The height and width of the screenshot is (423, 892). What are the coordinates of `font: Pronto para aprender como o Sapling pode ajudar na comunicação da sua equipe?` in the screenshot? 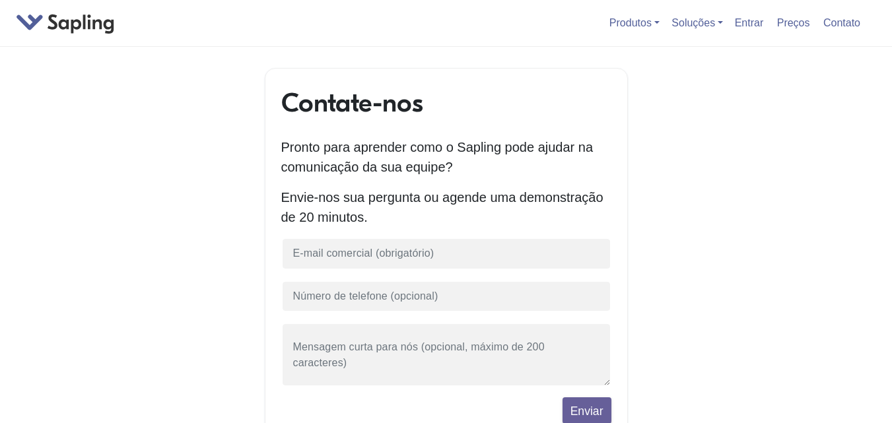 It's located at (437, 157).